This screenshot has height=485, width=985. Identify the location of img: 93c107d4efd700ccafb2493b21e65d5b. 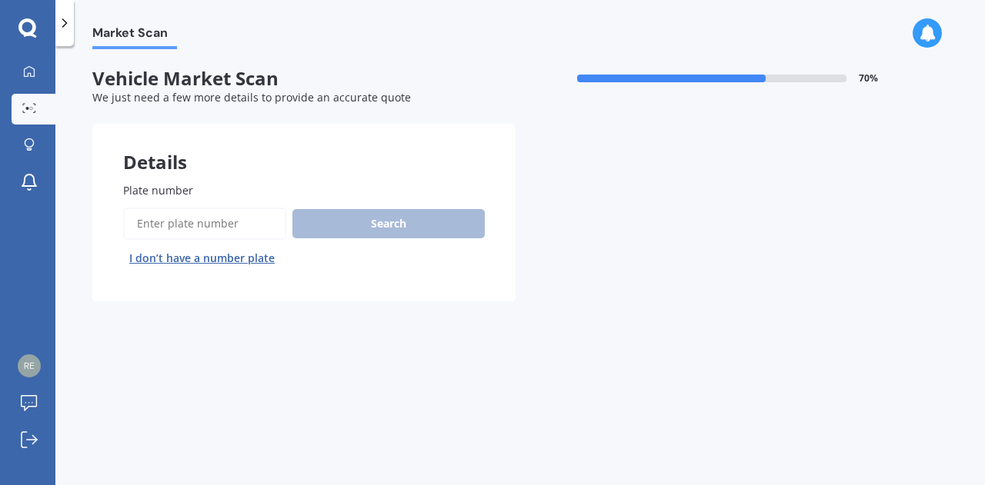
(29, 366).